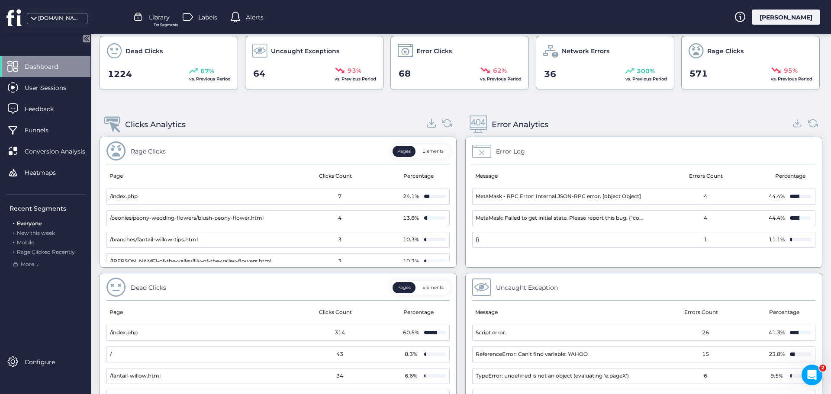  What do you see at coordinates (706, 240) in the screenshot?
I see `span: 1` at bounding box center [706, 240].